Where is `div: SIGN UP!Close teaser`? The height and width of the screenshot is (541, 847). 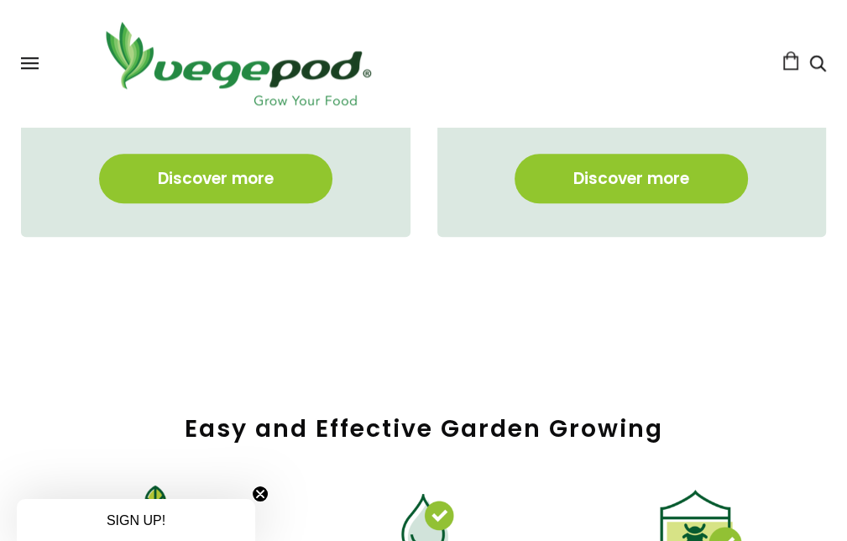 div: SIGN UP!Close teaser is located at coordinates (136, 520).